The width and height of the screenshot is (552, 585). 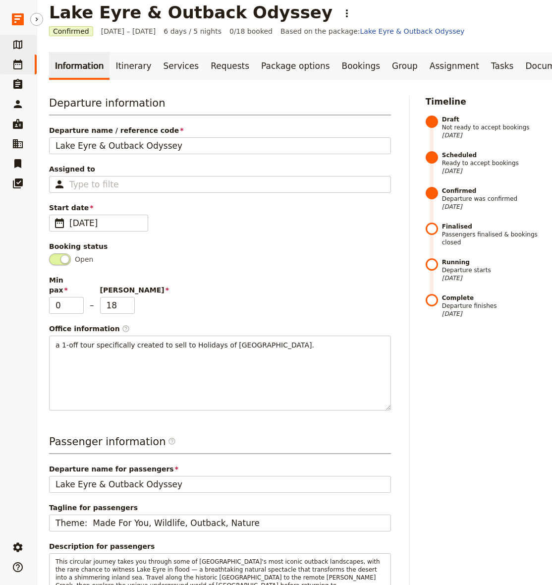 I want to click on h3: Departure information, so click(x=220, y=106).